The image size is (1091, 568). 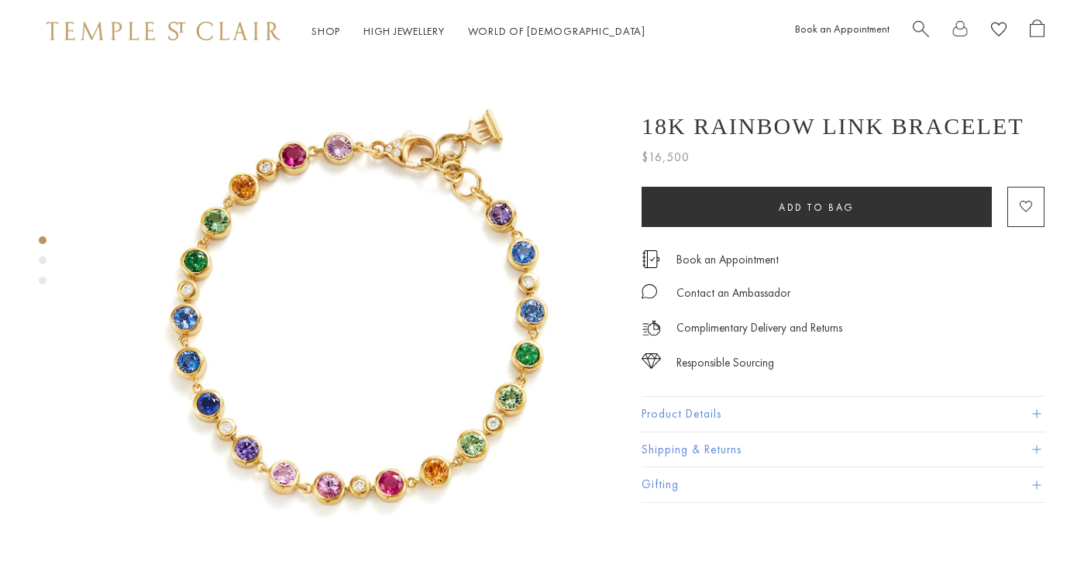 What do you see at coordinates (759, 328) in the screenshot?
I see `p: Complimentary Delivery and Returns` at bounding box center [759, 328].